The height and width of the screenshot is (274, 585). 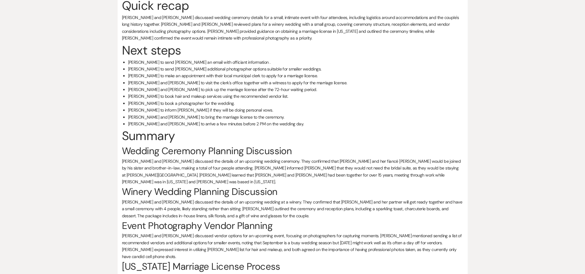 What do you see at coordinates (197, 226) in the screenshot?
I see `span: Event Photography Vendor Planning` at bounding box center [197, 226].